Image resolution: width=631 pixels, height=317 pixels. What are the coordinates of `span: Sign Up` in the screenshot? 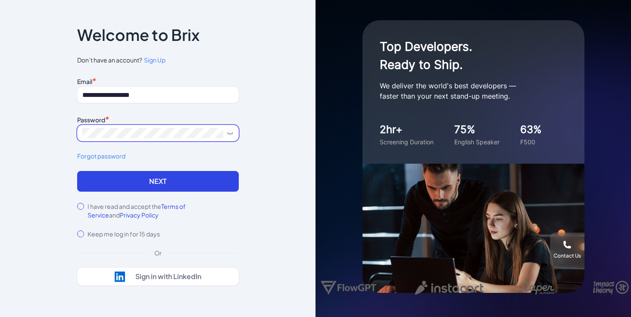 It's located at (155, 60).